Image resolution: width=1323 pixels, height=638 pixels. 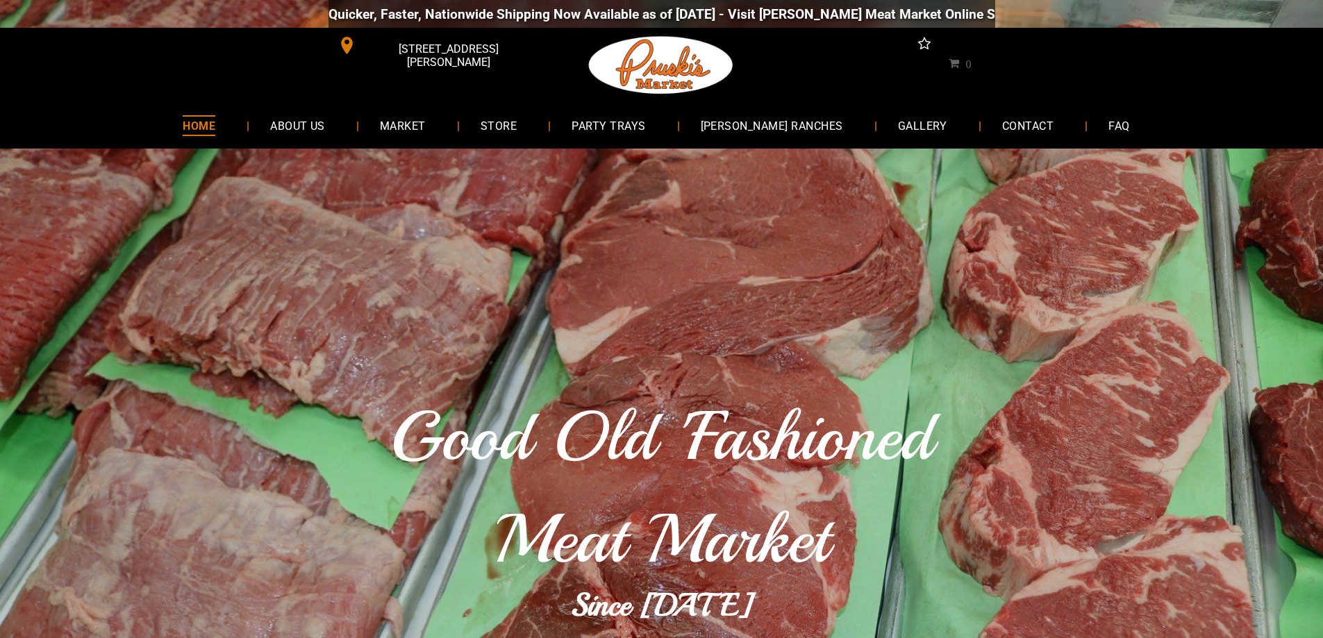 I want to click on a: HOME, so click(x=199, y=125).